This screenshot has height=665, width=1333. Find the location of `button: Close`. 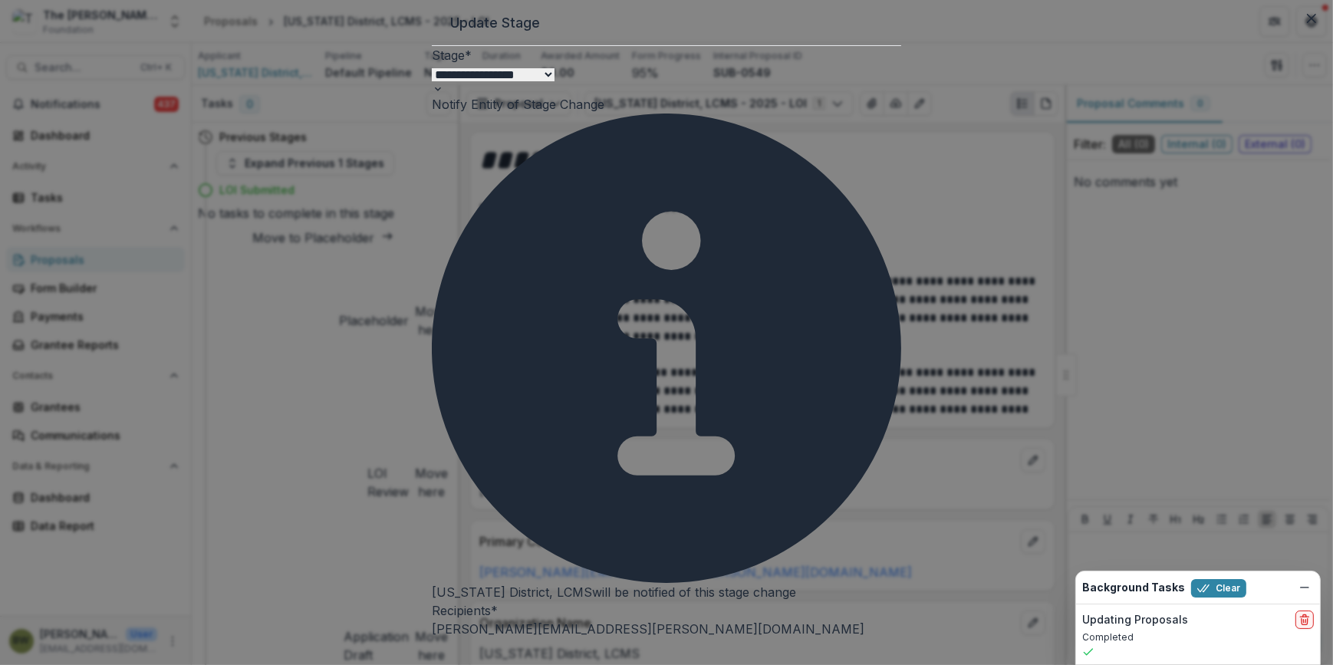

button: Close is located at coordinates (1312, 18).